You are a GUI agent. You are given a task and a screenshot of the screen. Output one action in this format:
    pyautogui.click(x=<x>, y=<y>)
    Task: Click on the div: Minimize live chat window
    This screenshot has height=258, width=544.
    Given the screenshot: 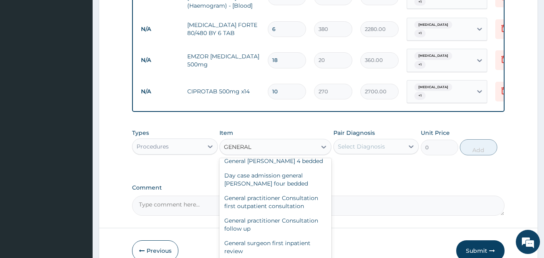 What is the action you would take?
    pyautogui.click(x=142, y=14)
    